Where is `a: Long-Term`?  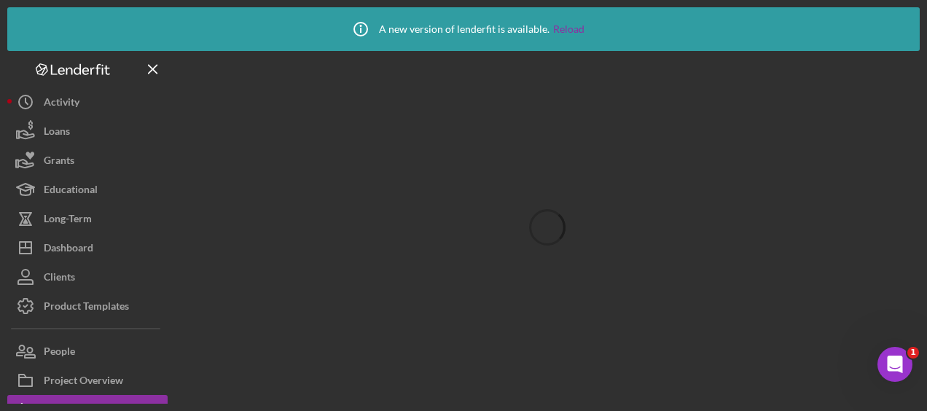
a: Long-Term is located at coordinates (87, 219).